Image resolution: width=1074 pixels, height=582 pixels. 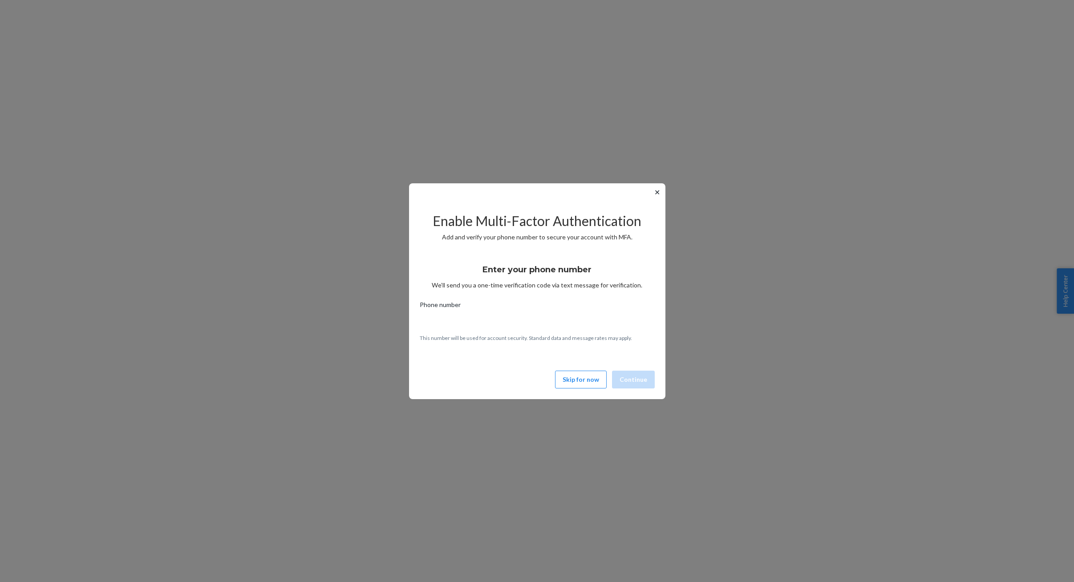 What do you see at coordinates (537, 221) in the screenshot?
I see `h2: Enable Multi-Factor Authentication` at bounding box center [537, 221].